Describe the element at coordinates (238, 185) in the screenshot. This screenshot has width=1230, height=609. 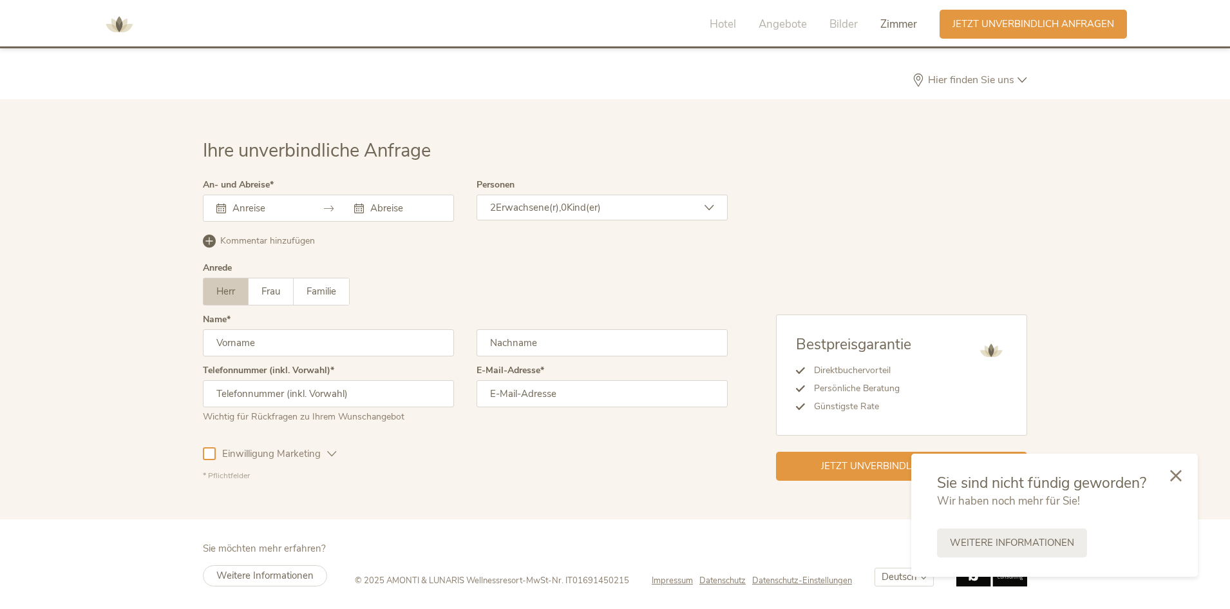
I see `label: An- und Abreise` at that location.